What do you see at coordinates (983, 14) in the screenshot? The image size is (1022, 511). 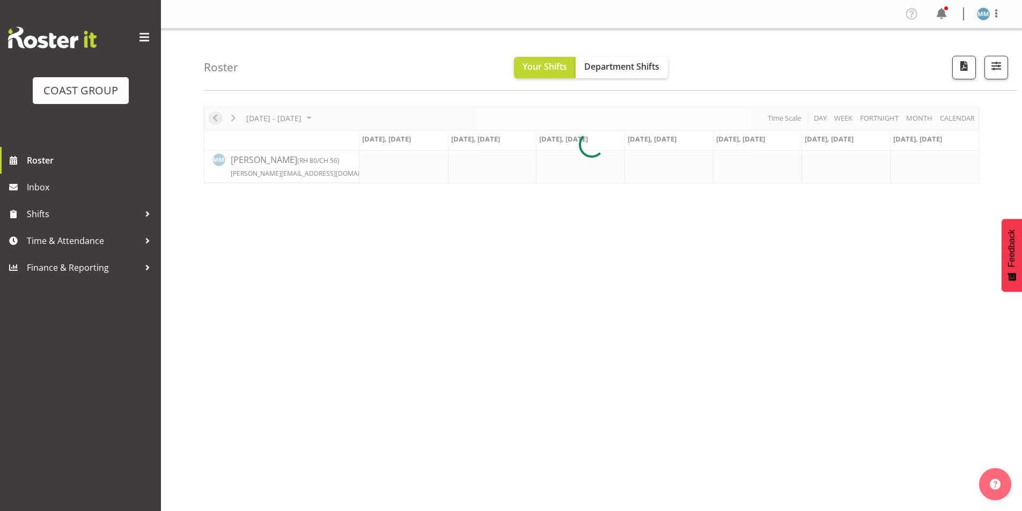 I see `img: matthew-mcfarlane259.jpg` at bounding box center [983, 14].